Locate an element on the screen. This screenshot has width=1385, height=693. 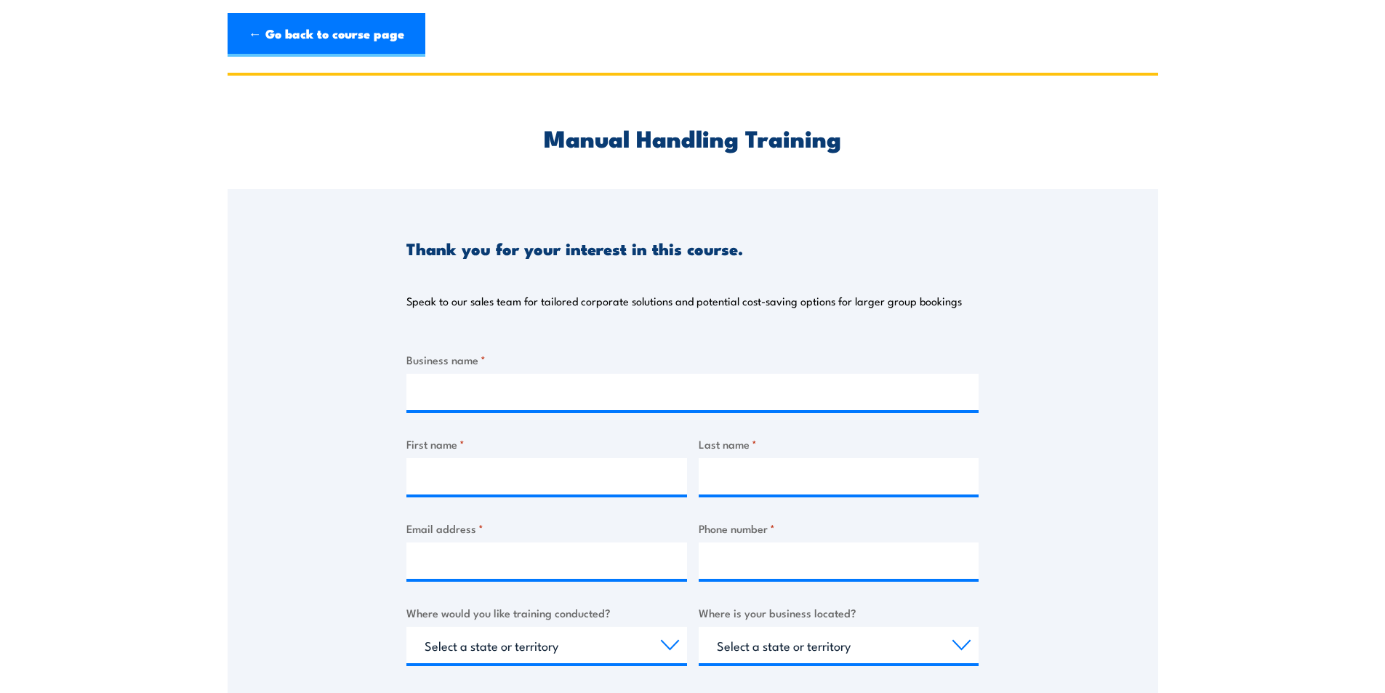
h2: Manual Handling Training is located at coordinates (692, 137).